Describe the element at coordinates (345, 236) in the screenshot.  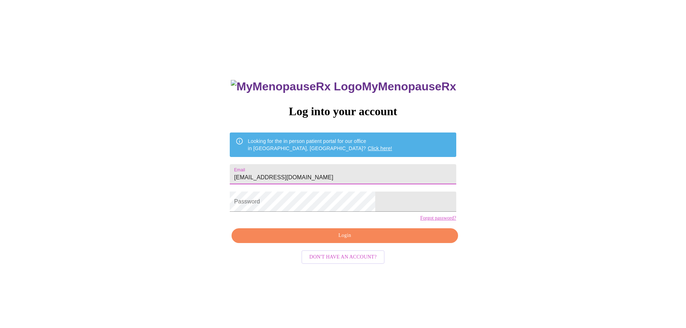
I see `span: Login` at that location.